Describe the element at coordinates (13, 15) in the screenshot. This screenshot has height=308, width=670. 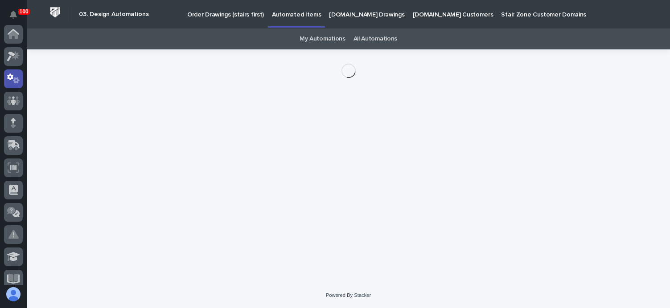
I see `button: Notifications` at that location.